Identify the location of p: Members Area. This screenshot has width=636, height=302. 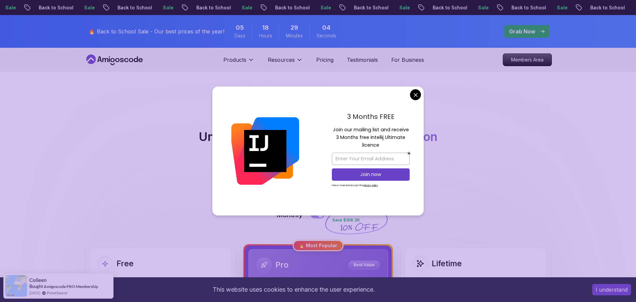
(527, 60).